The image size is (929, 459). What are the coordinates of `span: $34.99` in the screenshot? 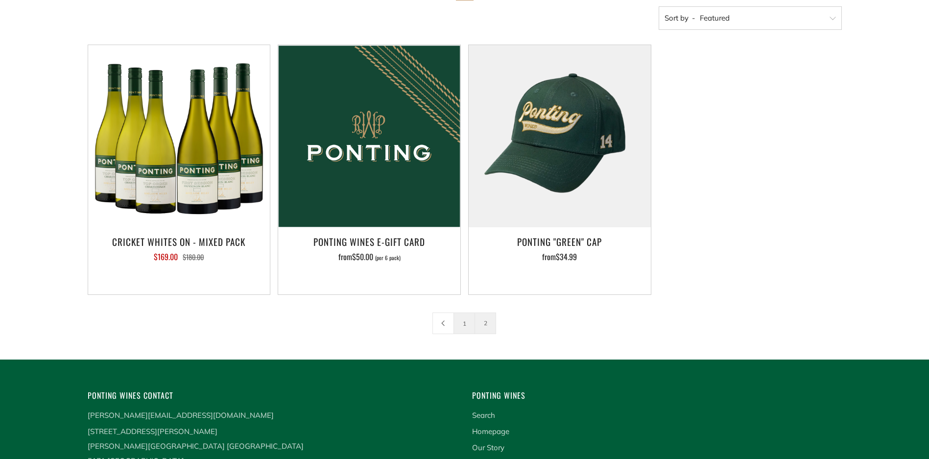 It's located at (566, 257).